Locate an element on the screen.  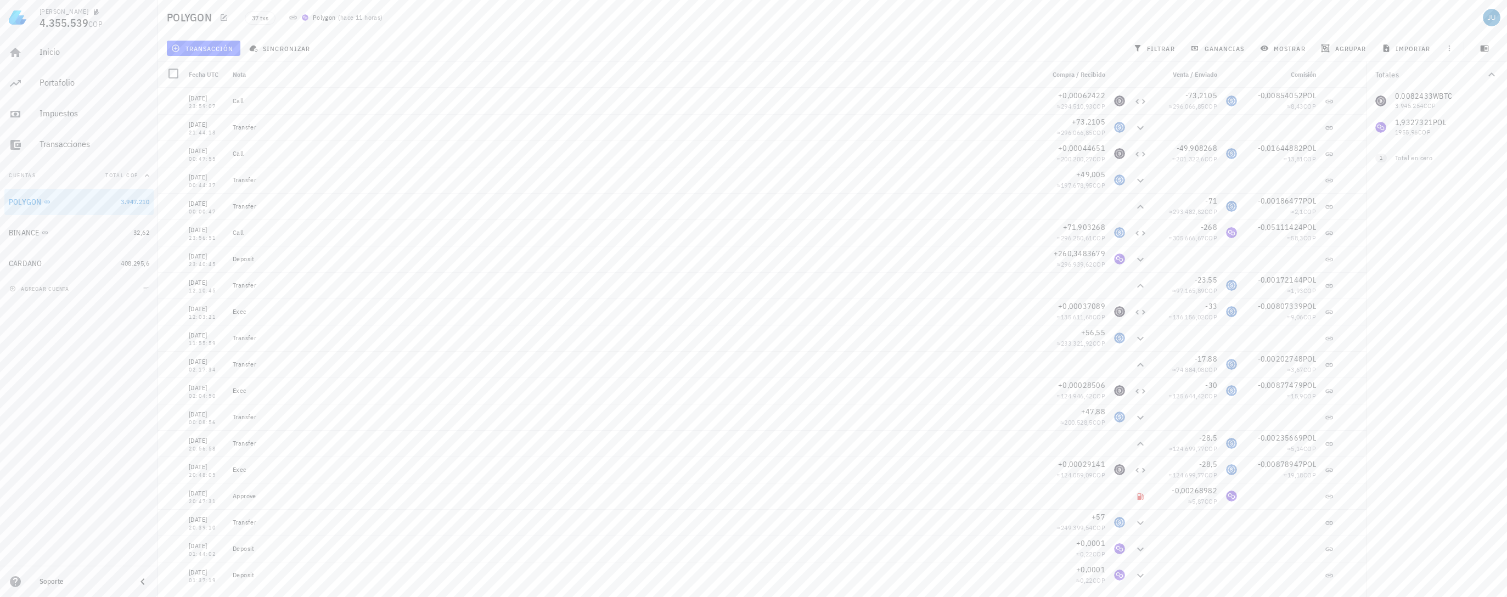
img: LedgiFi is located at coordinates (18, 18).